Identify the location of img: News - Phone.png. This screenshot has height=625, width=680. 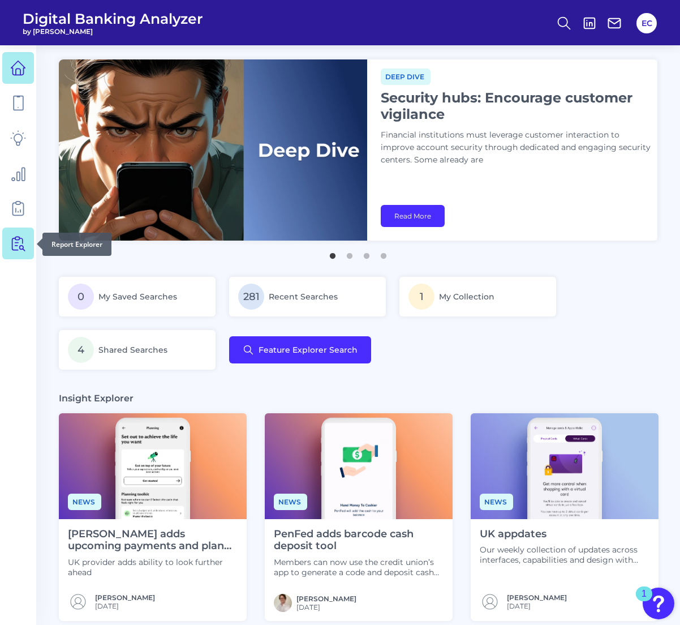
(359, 466).